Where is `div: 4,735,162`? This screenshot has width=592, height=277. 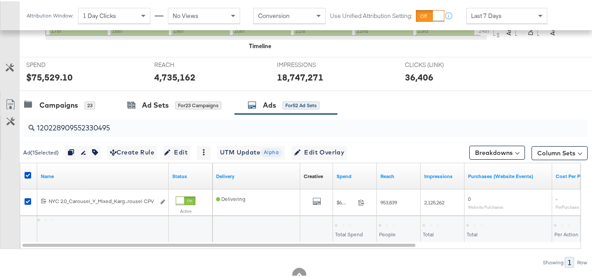
div: 4,735,162 is located at coordinates (175, 76).